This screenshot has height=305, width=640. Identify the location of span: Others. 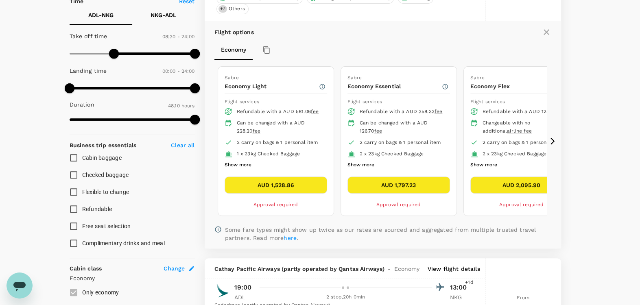
(237, 9).